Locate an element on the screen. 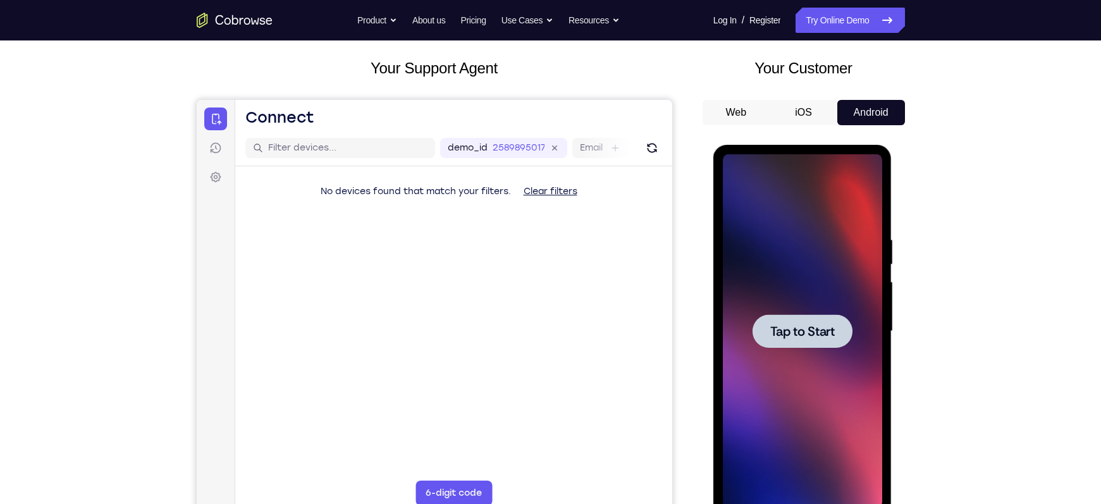  span: Tap to Start is located at coordinates (89, 187).